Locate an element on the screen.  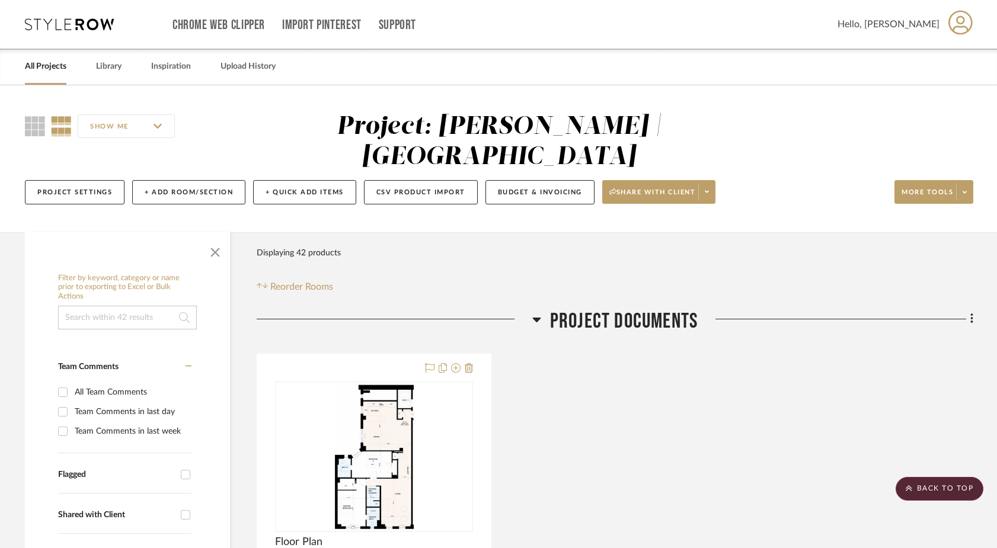
a: Support is located at coordinates (397, 25).